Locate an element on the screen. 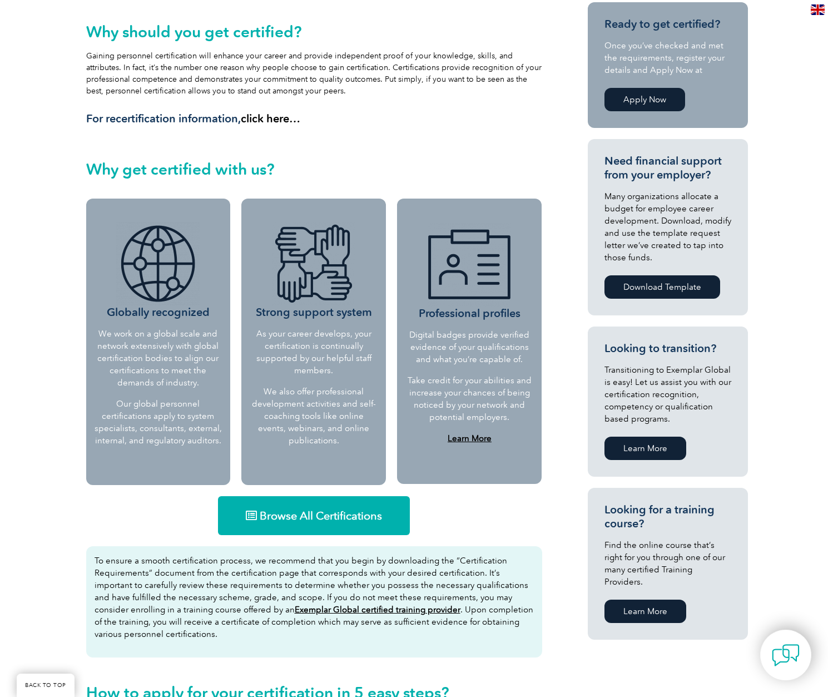 This screenshot has height=697, width=828. p: Many organizations allocate a budget for employee career development. Download, modify and use th... is located at coordinates (668, 227).